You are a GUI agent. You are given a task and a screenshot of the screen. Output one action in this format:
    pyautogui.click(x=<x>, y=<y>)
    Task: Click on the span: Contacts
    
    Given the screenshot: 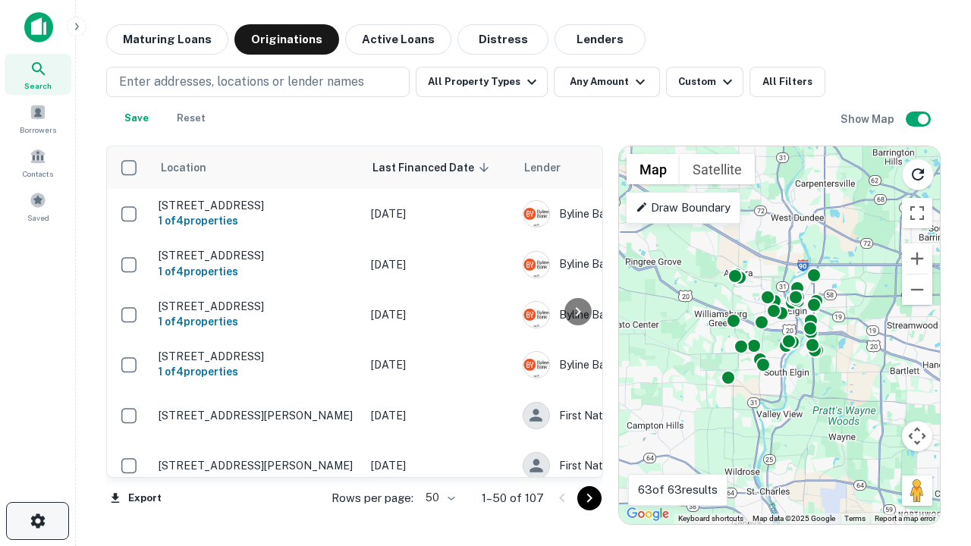 What is the action you would take?
    pyautogui.click(x=38, y=174)
    